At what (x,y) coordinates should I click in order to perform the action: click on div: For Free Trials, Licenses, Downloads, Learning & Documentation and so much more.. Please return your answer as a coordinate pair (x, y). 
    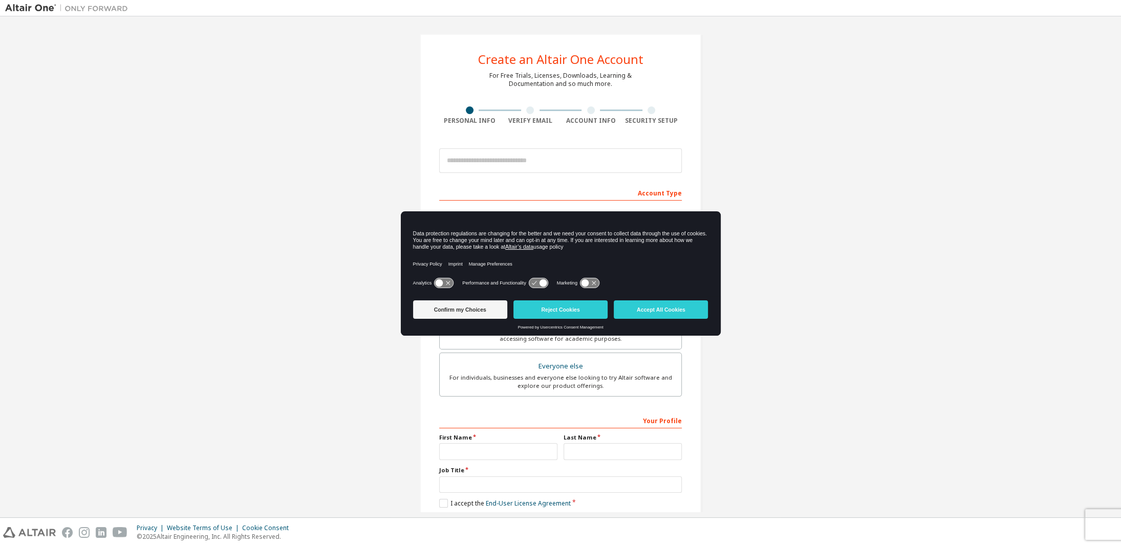
    Looking at the image, I should click on (560, 80).